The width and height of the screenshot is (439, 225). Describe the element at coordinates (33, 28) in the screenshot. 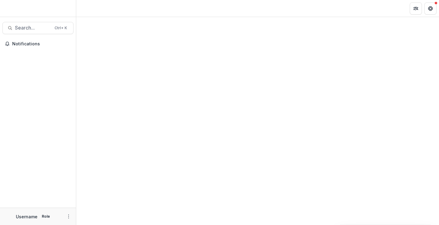

I see `span: Search...` at that location.